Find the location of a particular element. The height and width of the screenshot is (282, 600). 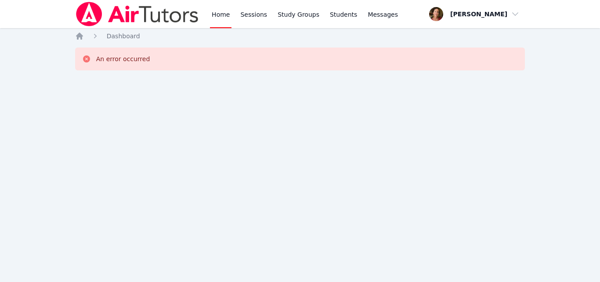

img: Air Tutors is located at coordinates (137, 14).